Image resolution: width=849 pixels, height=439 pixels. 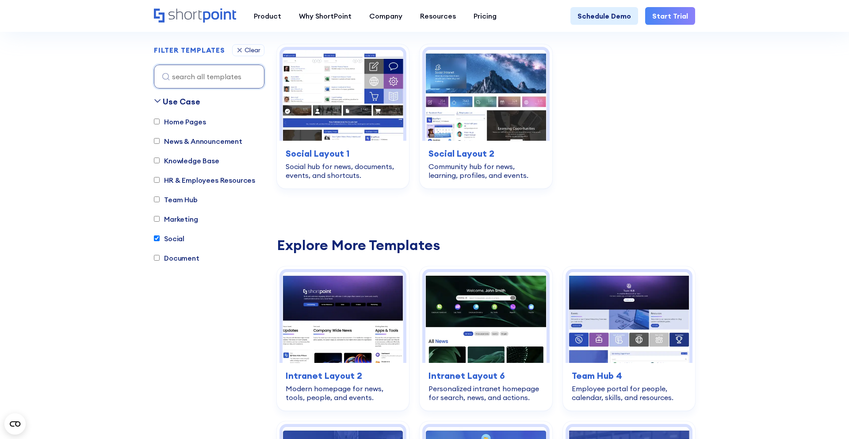 What do you see at coordinates (486, 393) in the screenshot?
I see `div: Personalized intranet homepage for search, news, and actions.` at bounding box center [486, 393].